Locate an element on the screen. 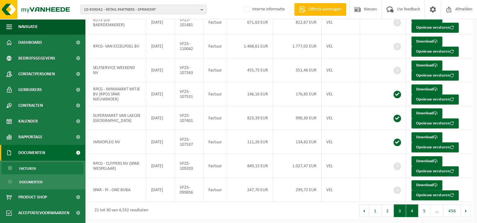 The width and height of the screenshot is (477, 223). td: 176,85 EUR is located at coordinates (298, 94).